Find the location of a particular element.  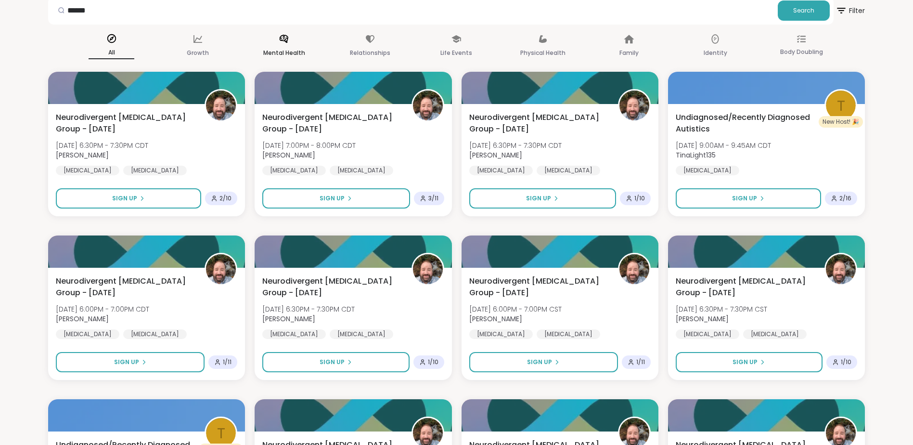

p: Family is located at coordinates (629, 53).